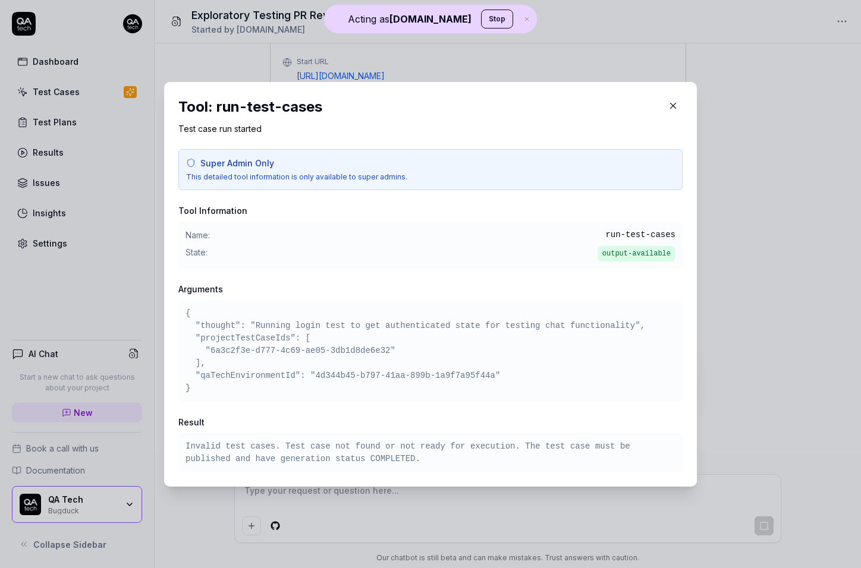 Image resolution: width=861 pixels, height=568 pixels. I want to click on h2: Tool: run-test-cases, so click(430, 107).